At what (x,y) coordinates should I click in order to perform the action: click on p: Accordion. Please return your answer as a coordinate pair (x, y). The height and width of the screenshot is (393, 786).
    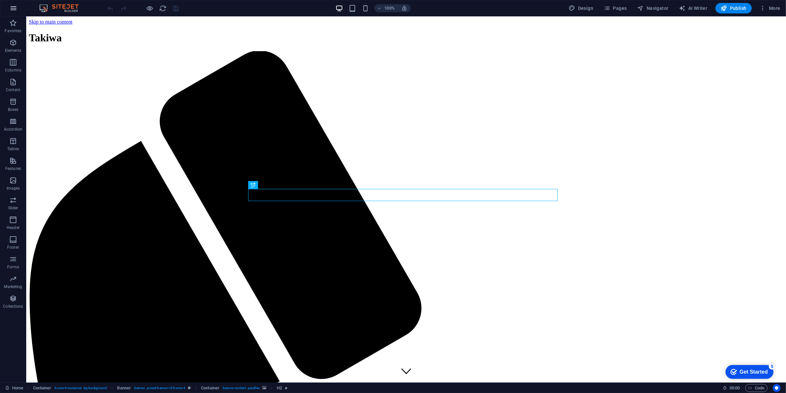
    Looking at the image, I should click on (13, 129).